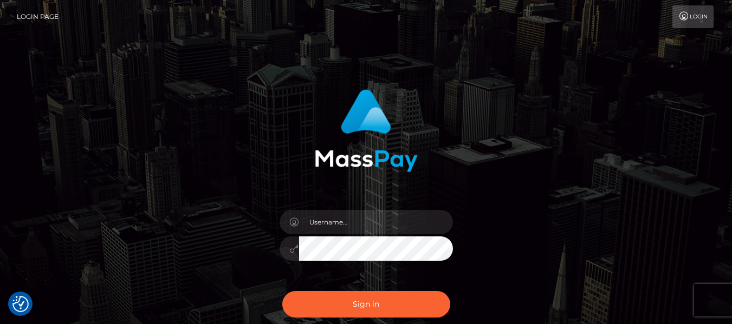 The height and width of the screenshot is (324, 732). Describe the element at coordinates (37, 17) in the screenshot. I see `a: Login Page` at that location.